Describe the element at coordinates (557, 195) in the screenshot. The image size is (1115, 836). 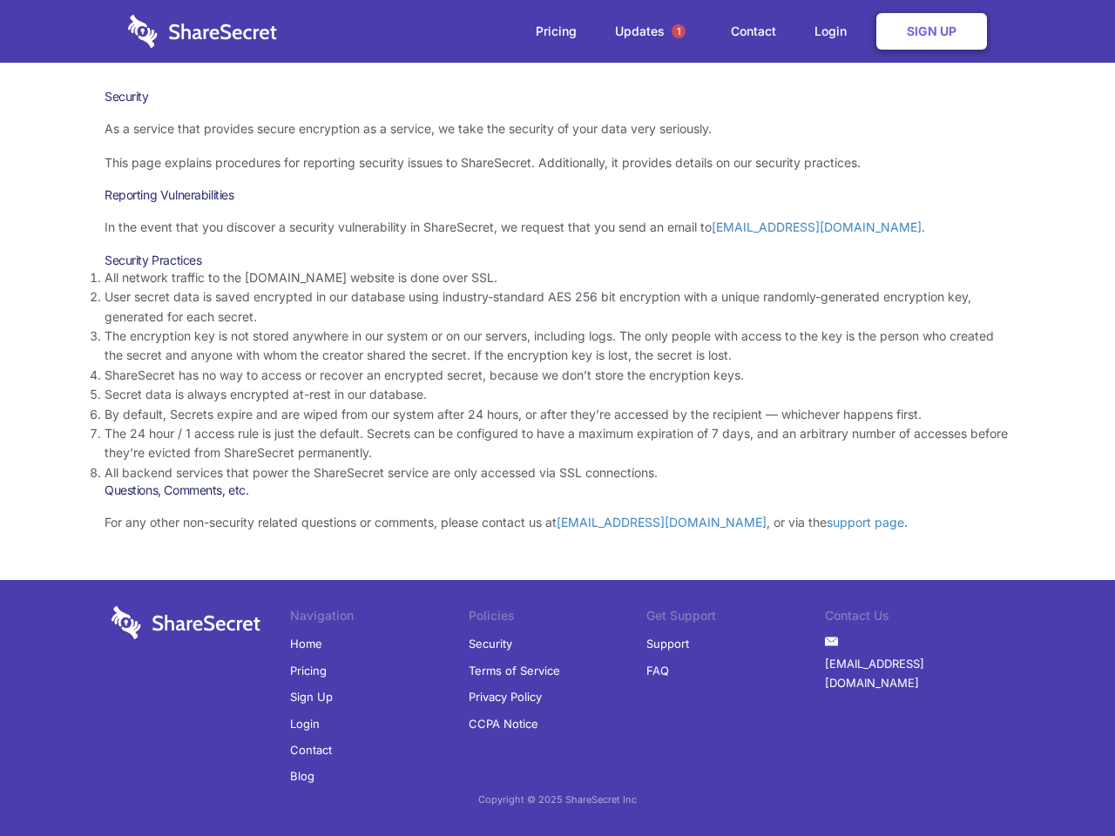
I see `h3: Reporting Vulnerabilities` at that location.